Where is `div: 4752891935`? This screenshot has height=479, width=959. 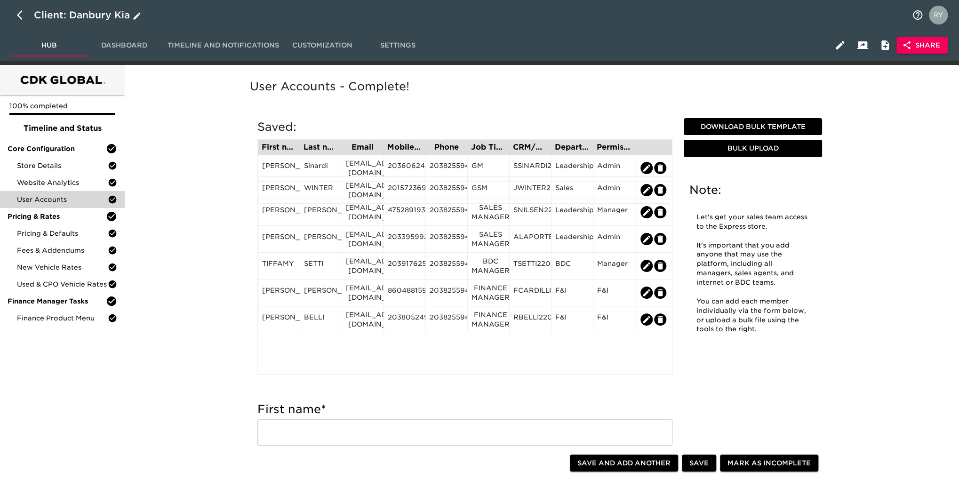 div: 4752891935 is located at coordinates (405, 212).